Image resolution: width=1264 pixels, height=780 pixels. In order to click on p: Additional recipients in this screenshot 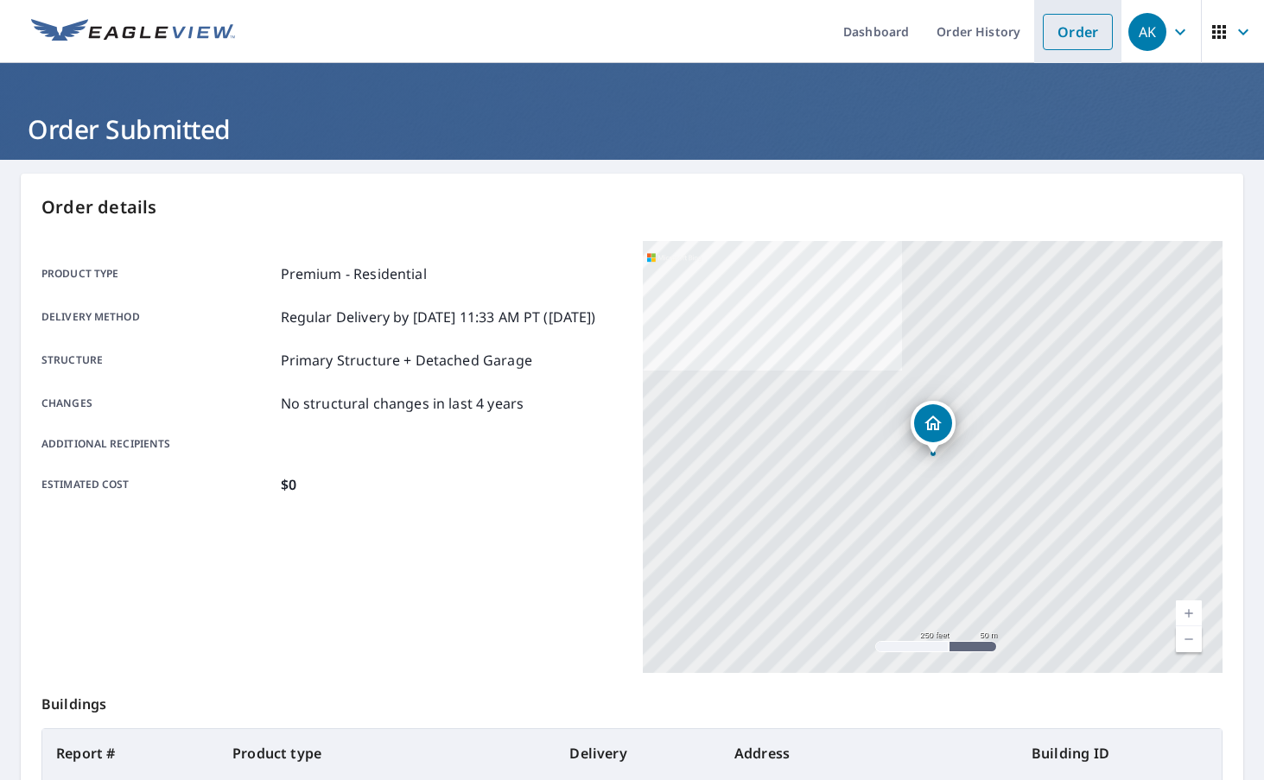, I will do `click(157, 444)`.